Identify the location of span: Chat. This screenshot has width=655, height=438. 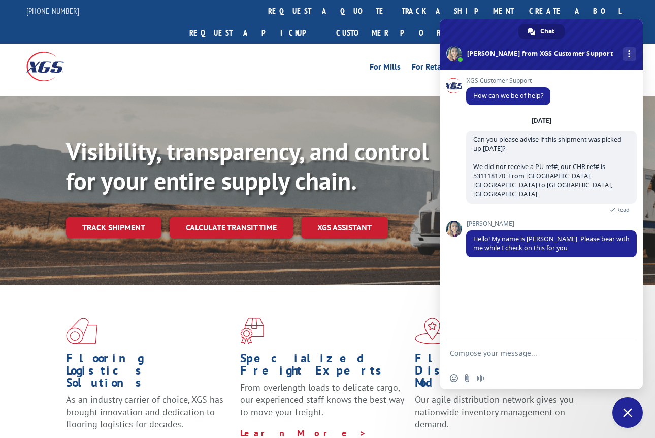
(547, 31).